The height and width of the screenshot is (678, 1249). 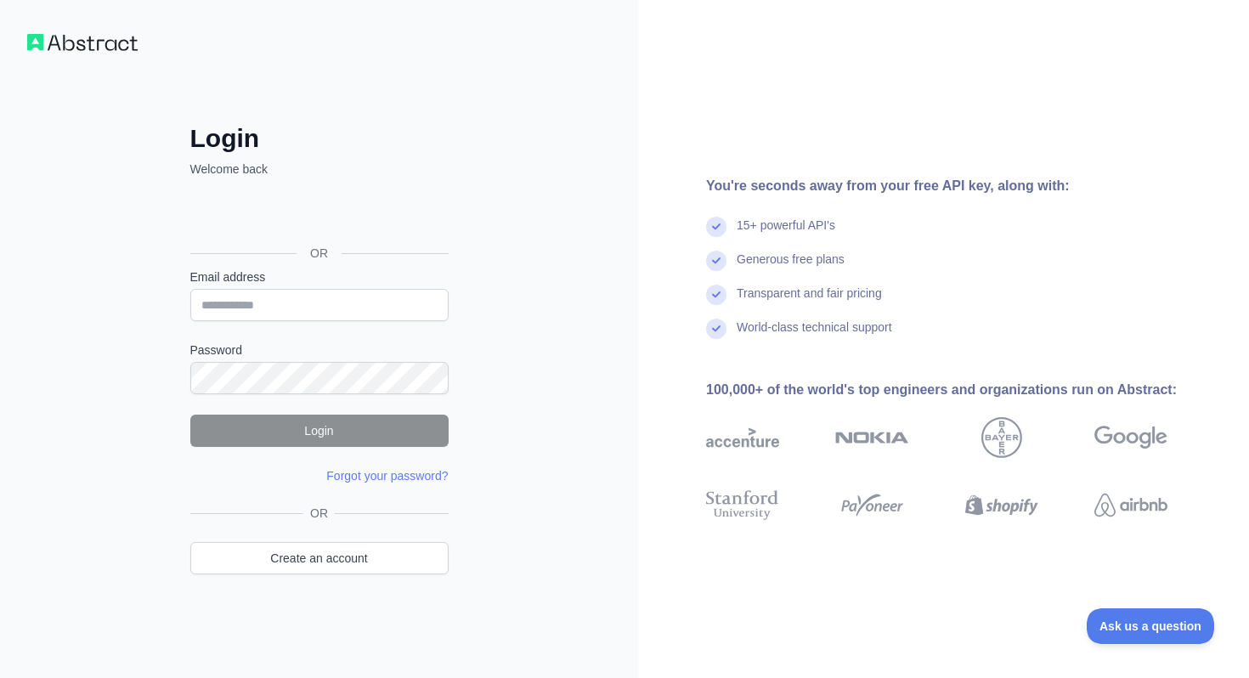 I want to click on p: Welcome back, so click(x=319, y=169).